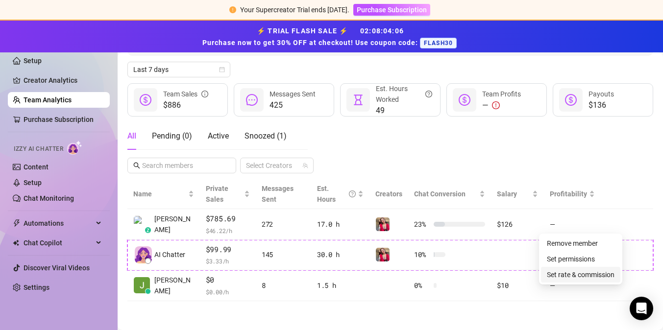 This screenshot has height=330, width=663. What do you see at coordinates (283, 224) in the screenshot?
I see `div: 272` at bounding box center [283, 224].